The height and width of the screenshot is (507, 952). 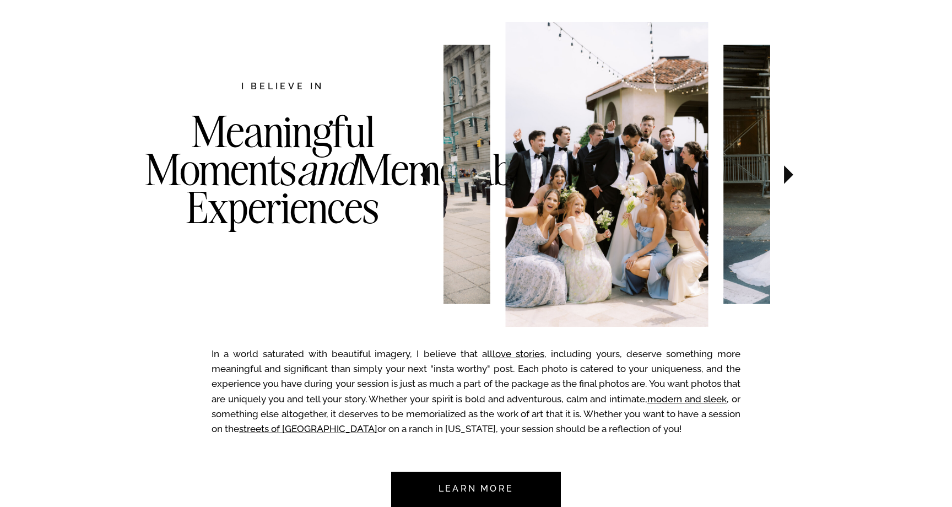 I want to click on img: Wedding party cheering for the bride and groom, so click(x=606, y=174).